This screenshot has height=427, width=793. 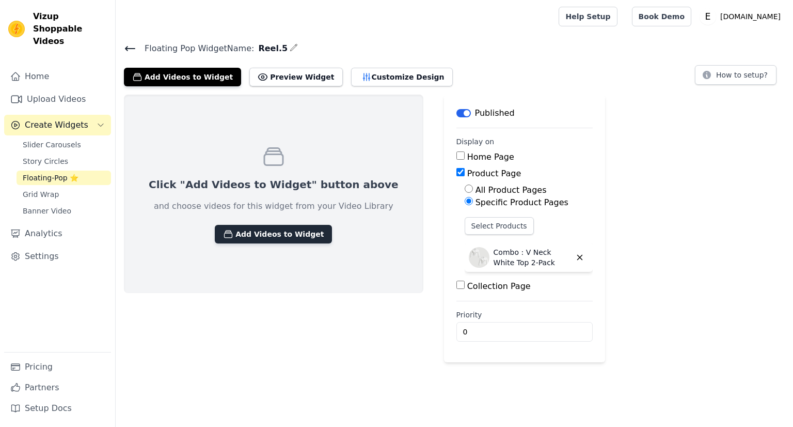 What do you see at coordinates (52, 145) in the screenshot?
I see `span: Slider Carousels` at bounding box center [52, 145].